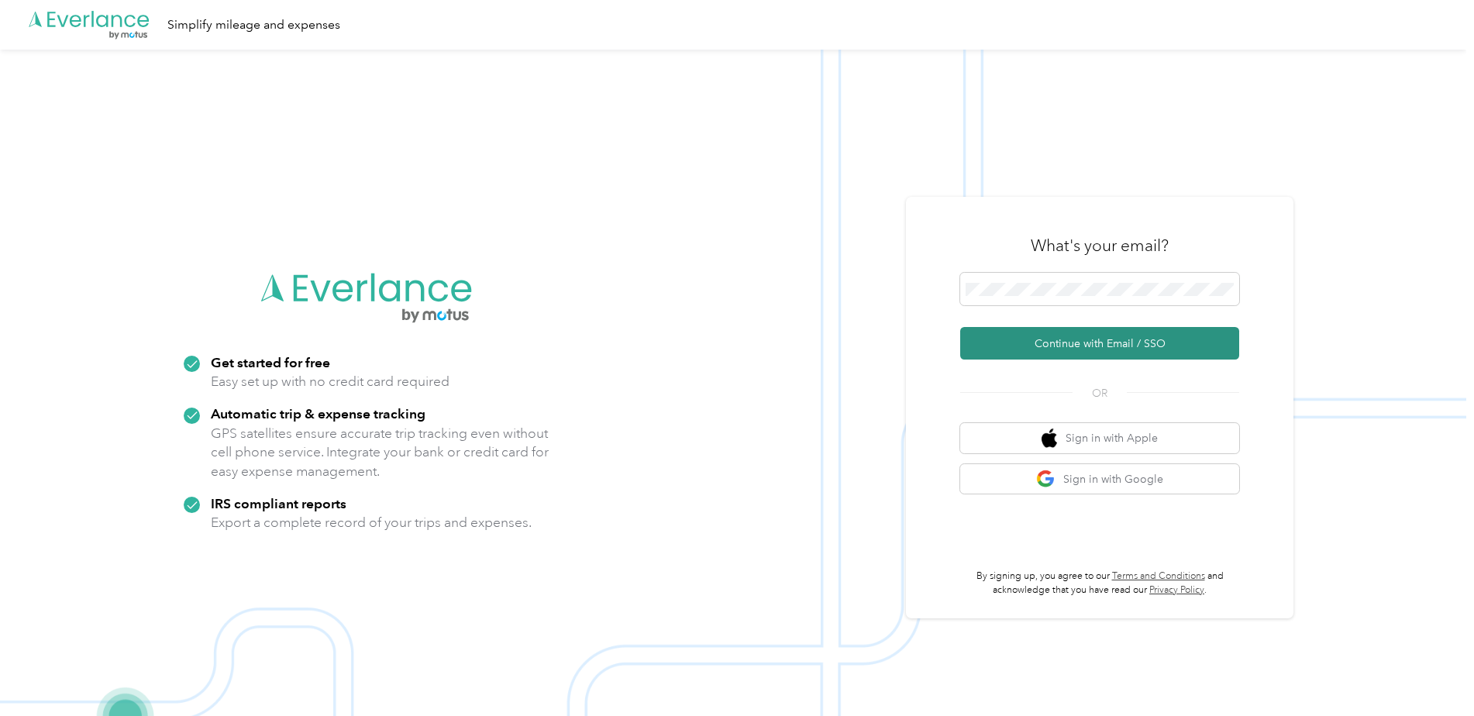 The image size is (1474, 716). What do you see at coordinates (1045, 479) in the screenshot?
I see `img: google logo` at bounding box center [1045, 479].